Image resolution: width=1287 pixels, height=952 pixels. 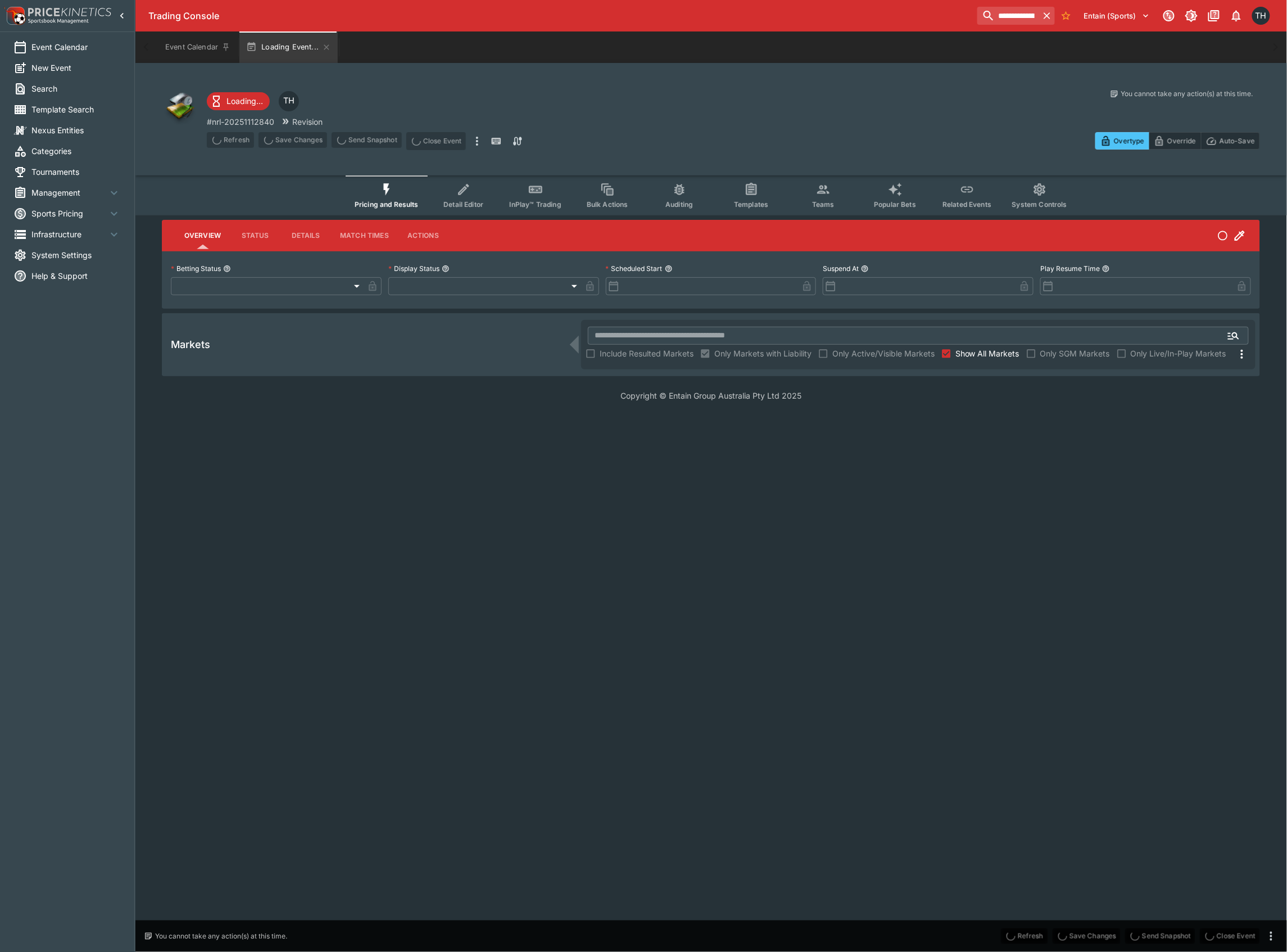 I want to click on span: Management, so click(x=69, y=193).